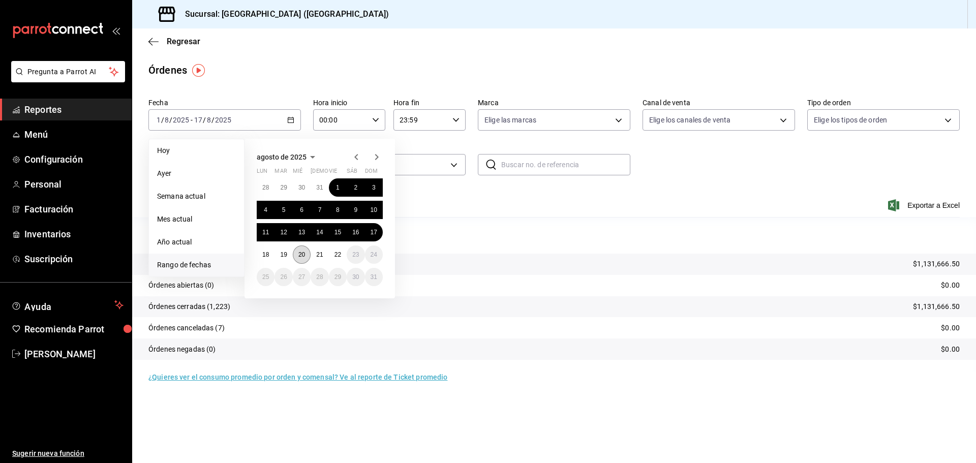  What do you see at coordinates (68, 72) in the screenshot?
I see `span: Pregunta a Parrot AI` at bounding box center [68, 72].